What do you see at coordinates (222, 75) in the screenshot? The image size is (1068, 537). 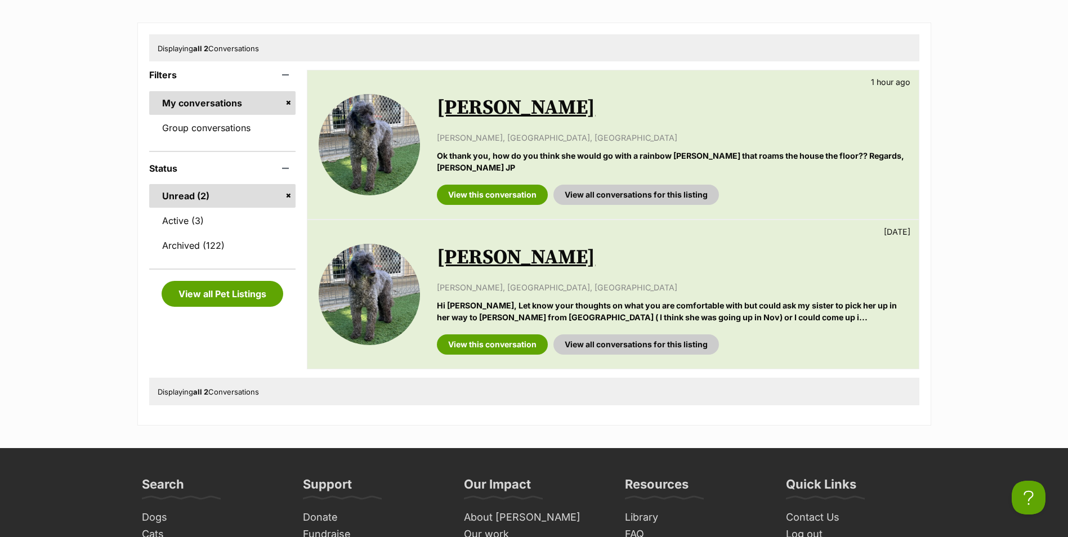 I see `header: Filters` at bounding box center [222, 75].